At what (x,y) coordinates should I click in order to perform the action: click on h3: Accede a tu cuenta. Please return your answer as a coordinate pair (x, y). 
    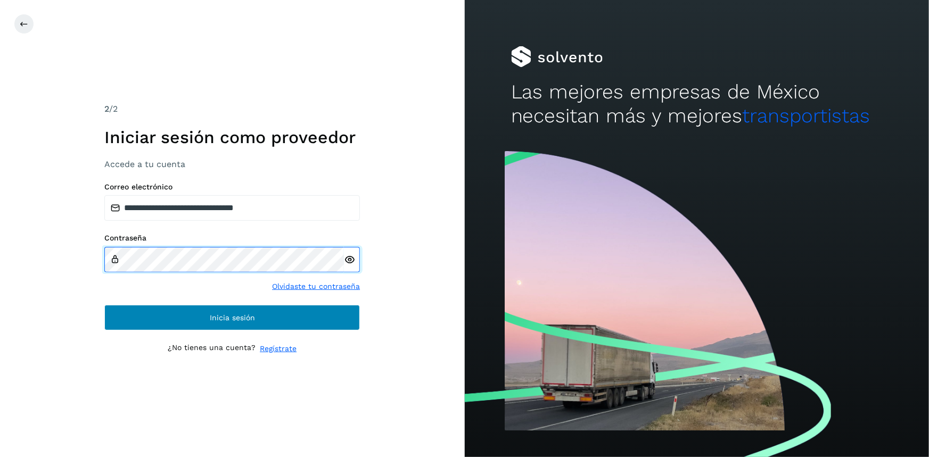
    Looking at the image, I should click on (232, 164).